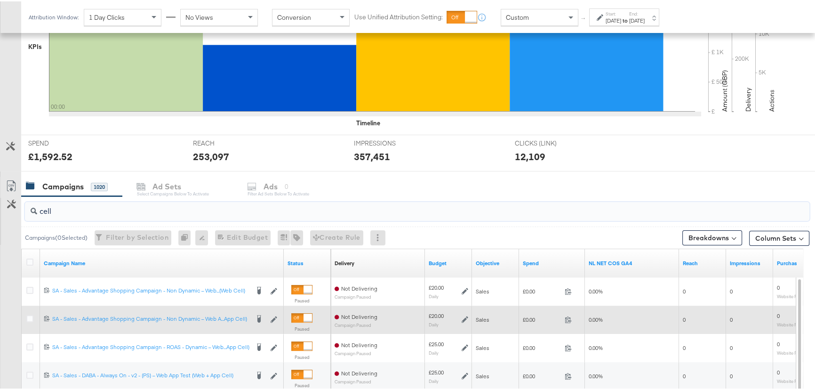 Image resolution: width=815 pixels, height=390 pixels. What do you see at coordinates (389, 142) in the screenshot?
I see `span: IMPRESSIONS` at bounding box center [389, 142].